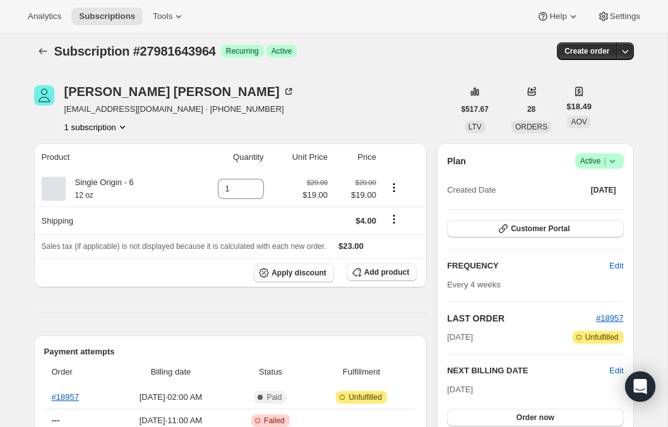 The image size is (668, 427). What do you see at coordinates (242, 51) in the screenshot?
I see `span: Recurring` at bounding box center [242, 51].